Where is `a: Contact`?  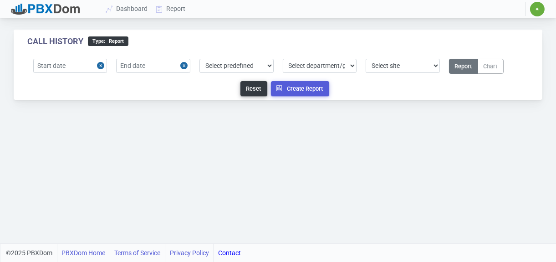
a: Contact is located at coordinates (229, 253).